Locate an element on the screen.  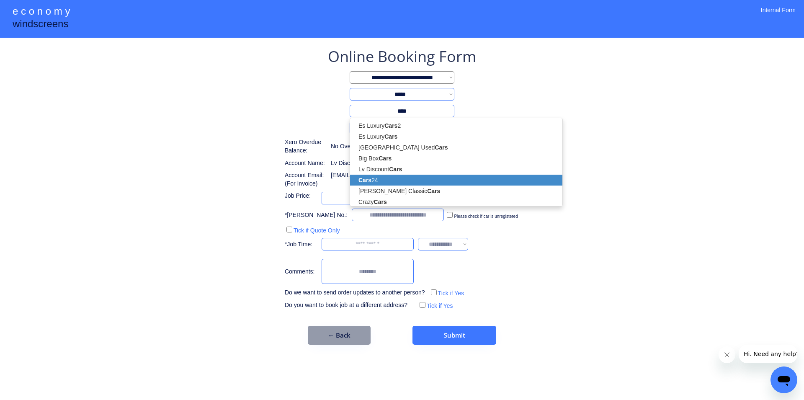
button: ← Back is located at coordinates (339, 335).